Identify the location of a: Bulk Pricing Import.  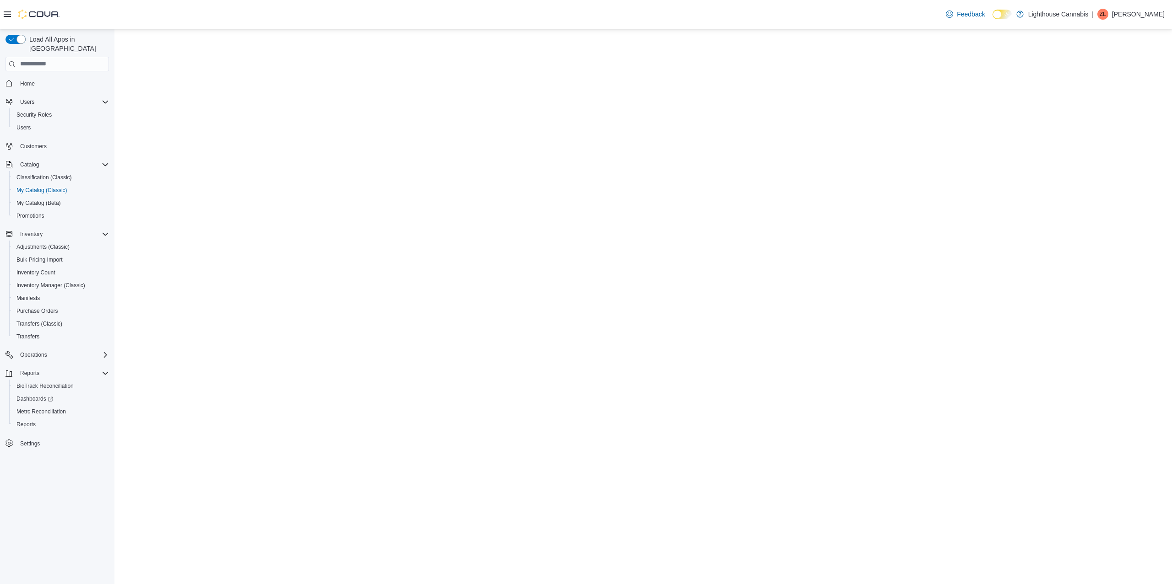
(39, 260).